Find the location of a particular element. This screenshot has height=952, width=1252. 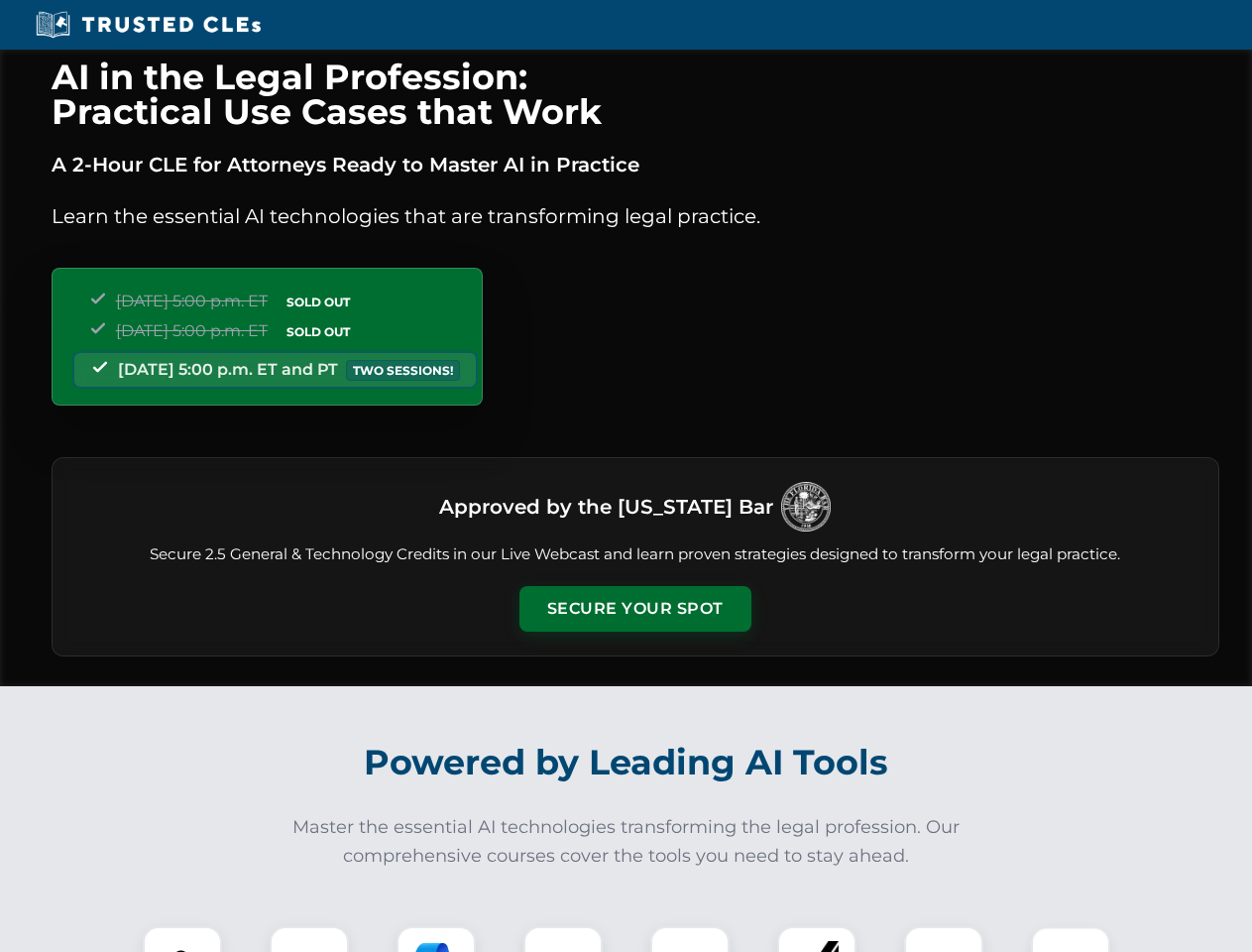

button: Secure Your Spot is located at coordinates (635, 609).